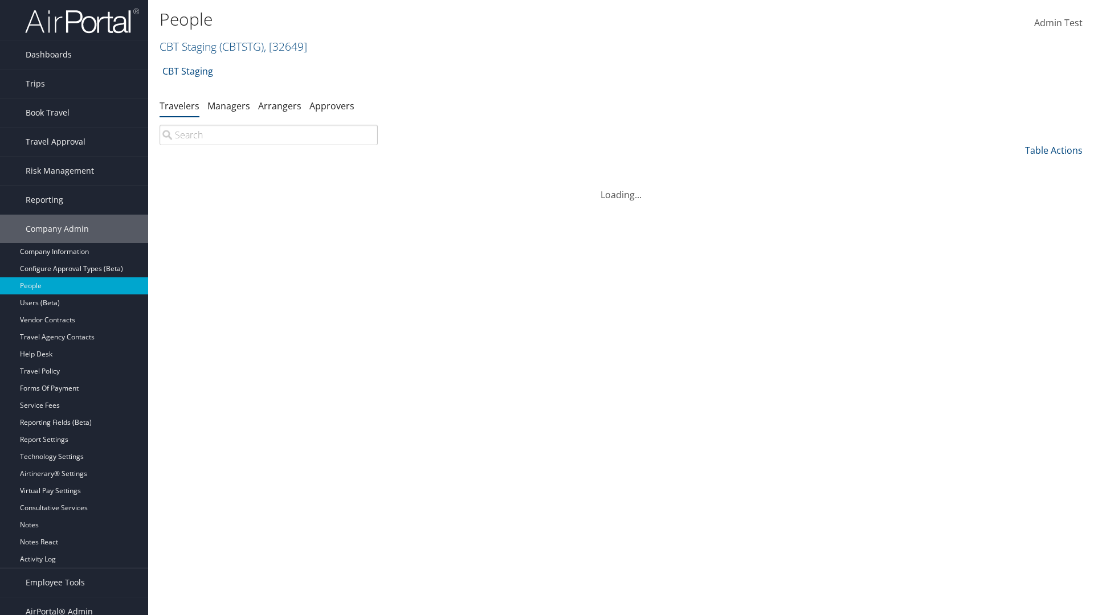  What do you see at coordinates (48, 55) in the screenshot?
I see `span: Dashboards` at bounding box center [48, 55].